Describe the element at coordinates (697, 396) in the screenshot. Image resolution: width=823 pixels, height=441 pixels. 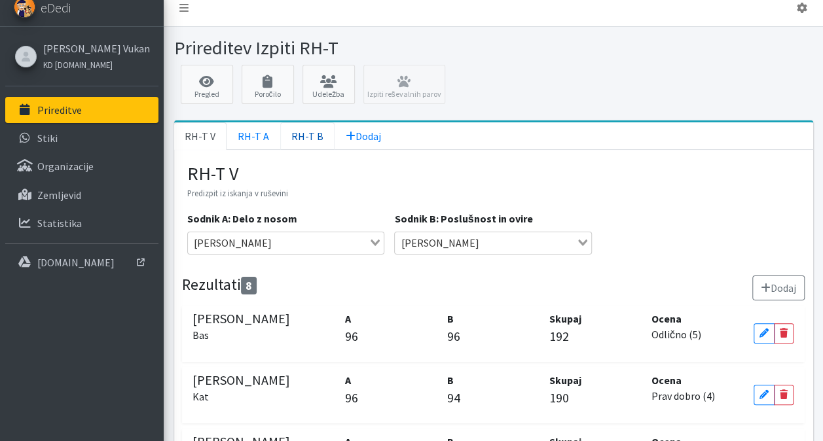
I see `p: Prav dobro (4)` at that location.